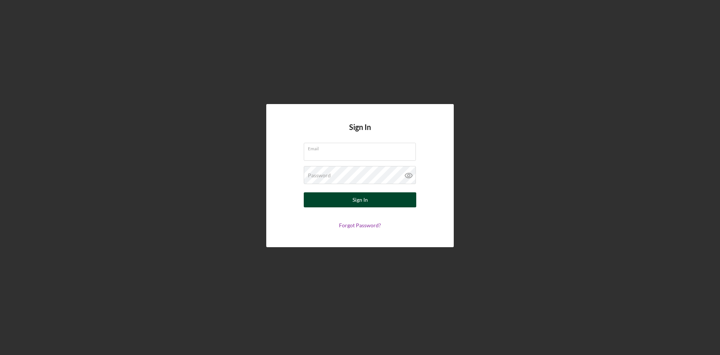 The height and width of the screenshot is (355, 720). What do you see at coordinates (360, 200) in the screenshot?
I see `button: Sign In` at bounding box center [360, 200].